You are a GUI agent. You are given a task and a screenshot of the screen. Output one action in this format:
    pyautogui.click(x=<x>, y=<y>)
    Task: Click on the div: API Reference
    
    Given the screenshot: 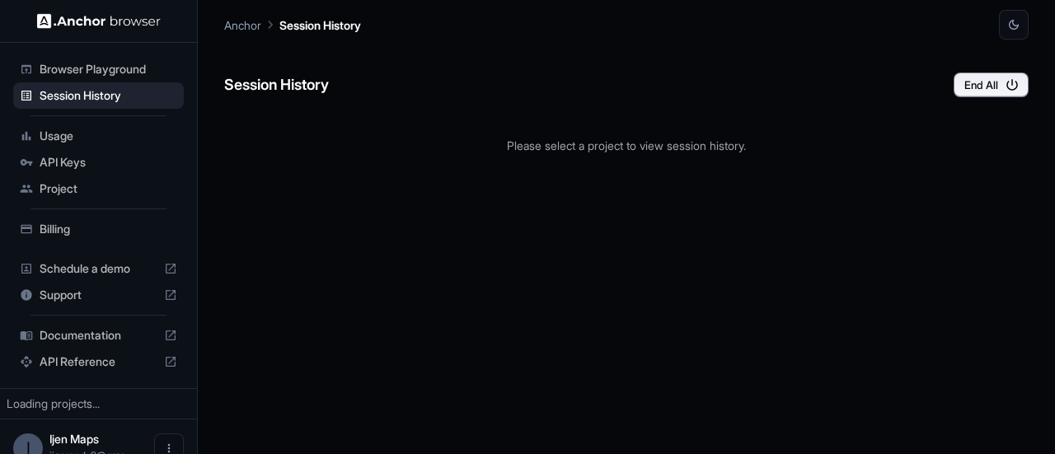 What is the action you would take?
    pyautogui.click(x=98, y=362)
    